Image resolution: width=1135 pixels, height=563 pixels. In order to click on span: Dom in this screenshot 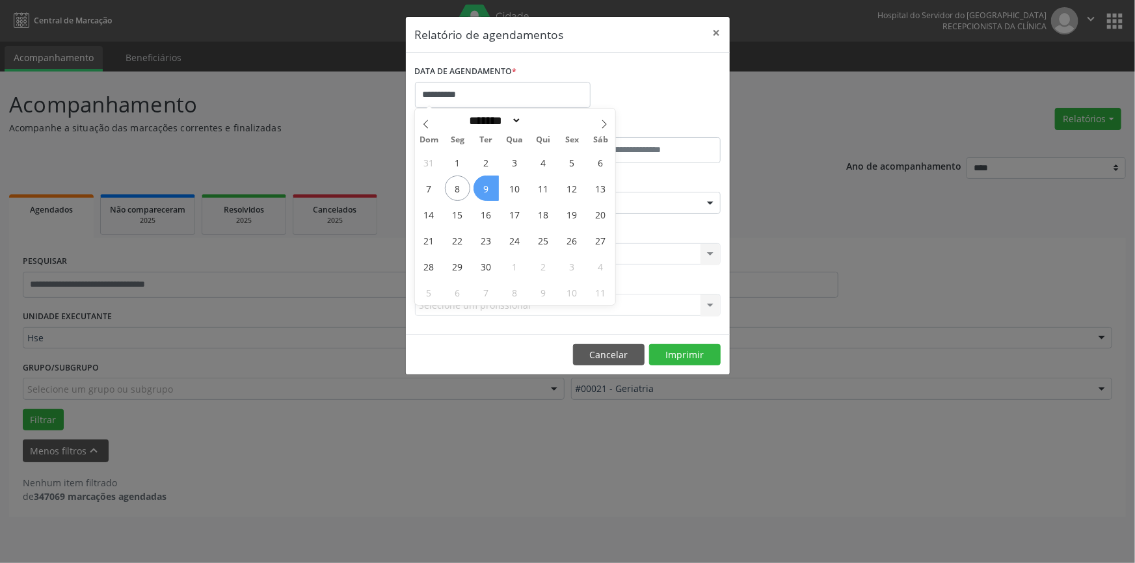, I will do `click(429, 140)`.